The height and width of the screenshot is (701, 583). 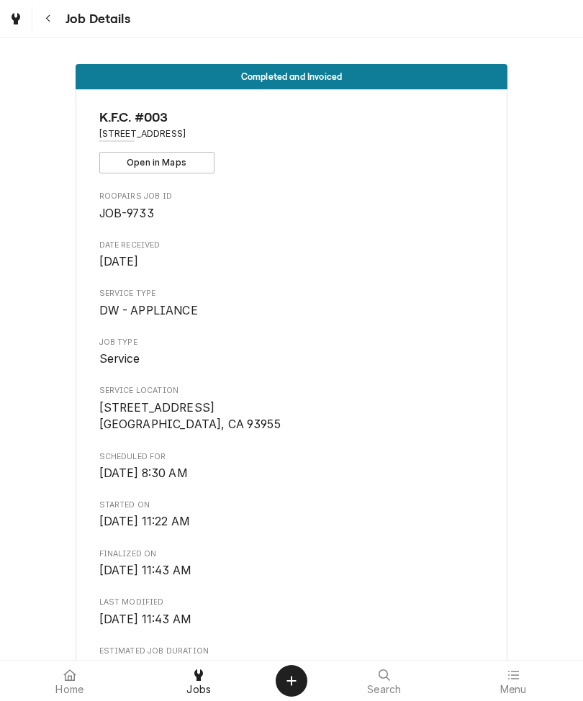 I want to click on span: Address, so click(x=291, y=134).